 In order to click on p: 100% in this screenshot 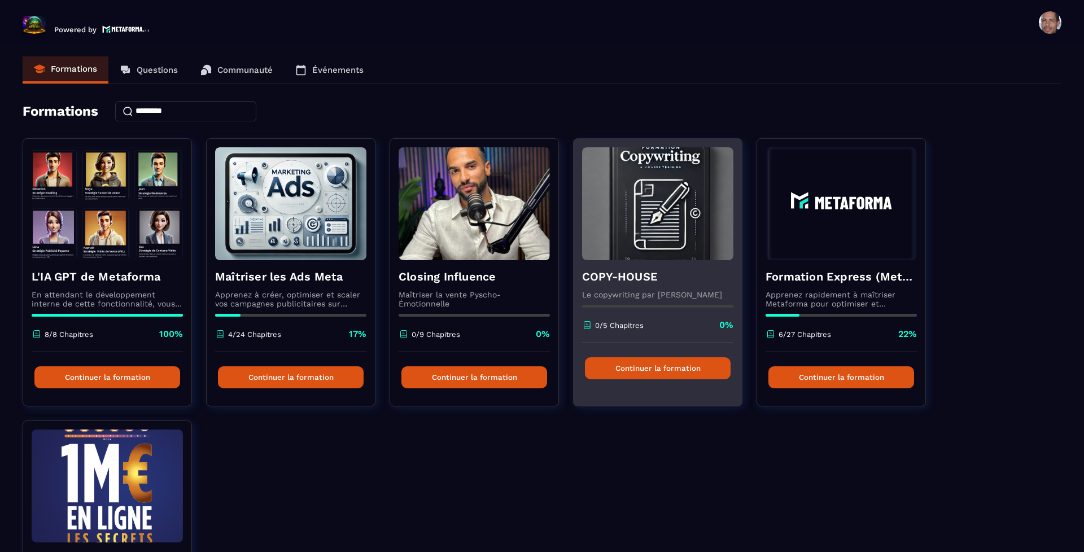, I will do `click(171, 334)`.